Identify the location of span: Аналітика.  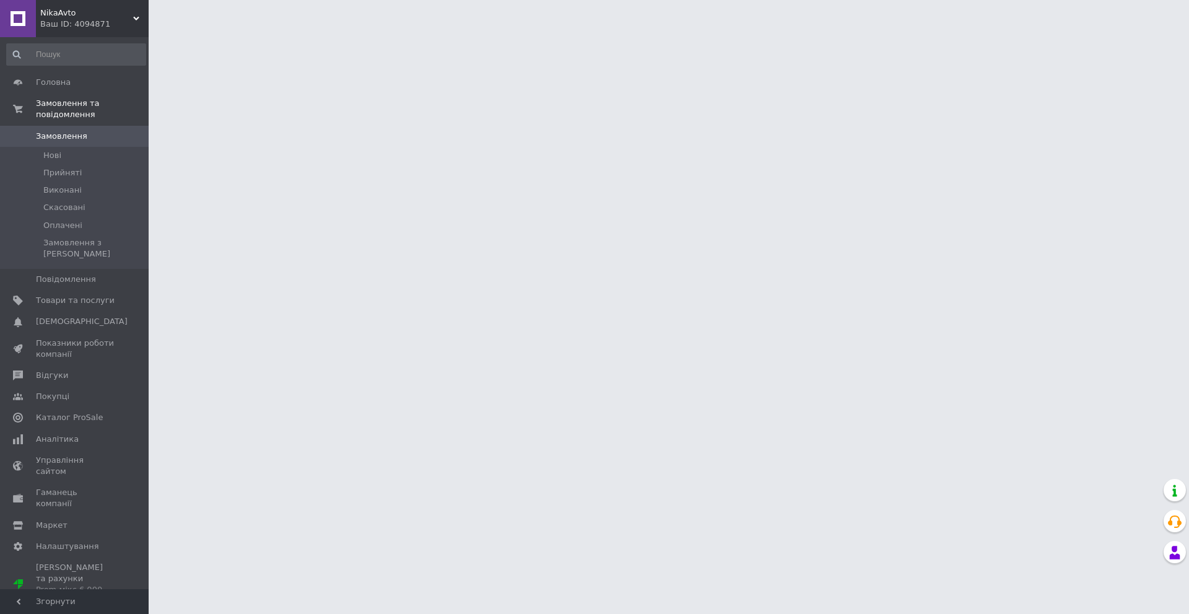
(57, 439).